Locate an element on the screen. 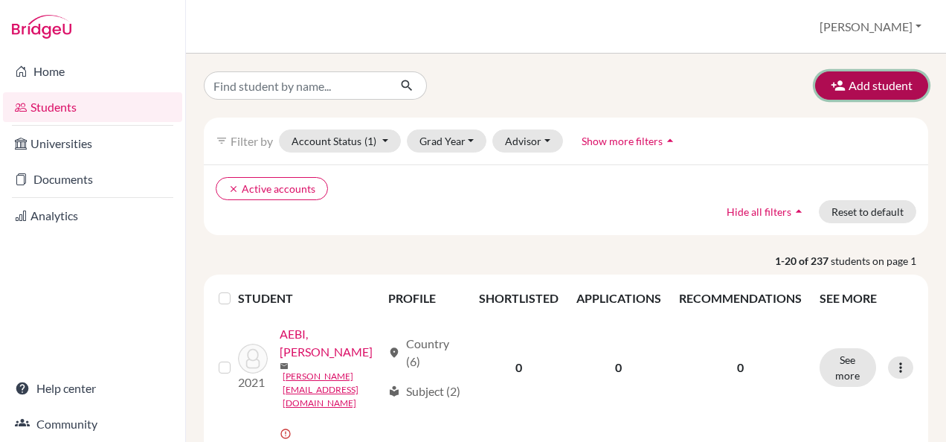 The width and height of the screenshot is (946, 442). a: Home is located at coordinates (92, 71).